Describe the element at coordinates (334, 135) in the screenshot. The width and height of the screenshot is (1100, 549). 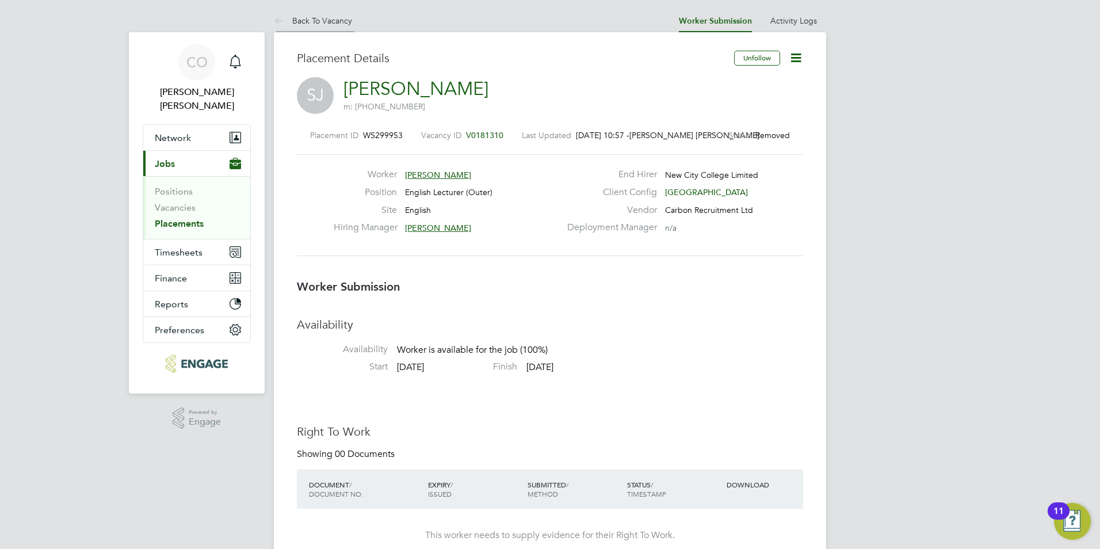
I see `label: Placement ID` at that location.